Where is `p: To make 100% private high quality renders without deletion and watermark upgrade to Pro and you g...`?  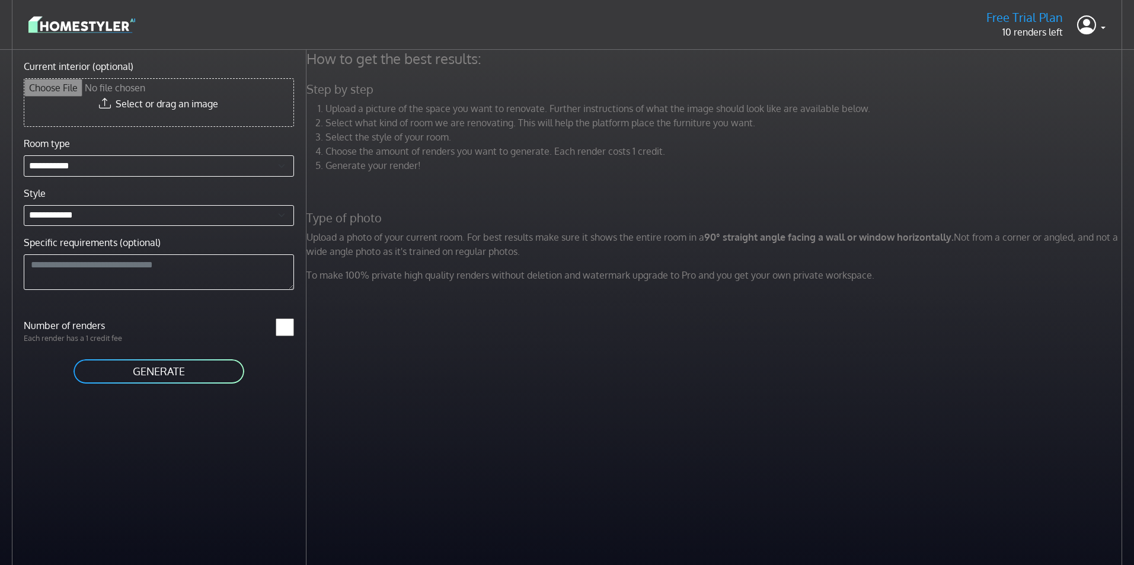
p: To make 100% private high quality renders without deletion and watermark upgrade to Pro and you g... is located at coordinates (716, 275).